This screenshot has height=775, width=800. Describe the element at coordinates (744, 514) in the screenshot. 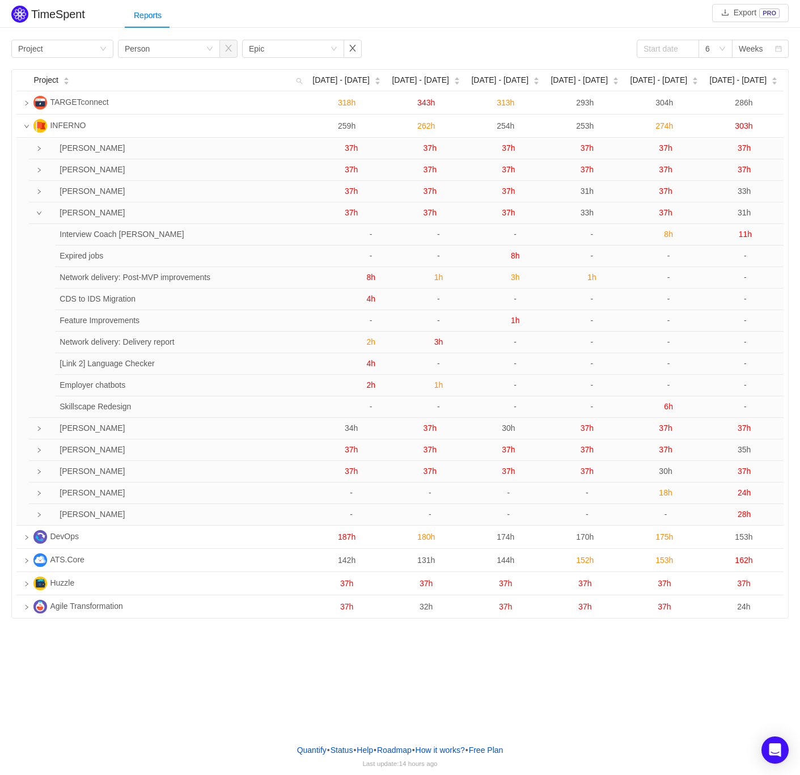

I see `span: 28h` at that location.